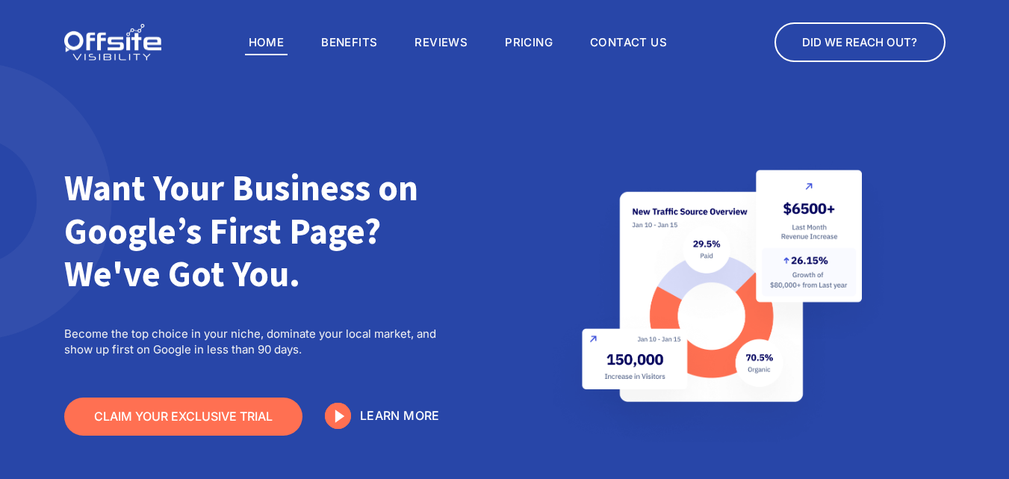 This screenshot has height=479, width=1009. What do you see at coordinates (349, 43) in the screenshot?
I see `a: Benefits` at bounding box center [349, 43].